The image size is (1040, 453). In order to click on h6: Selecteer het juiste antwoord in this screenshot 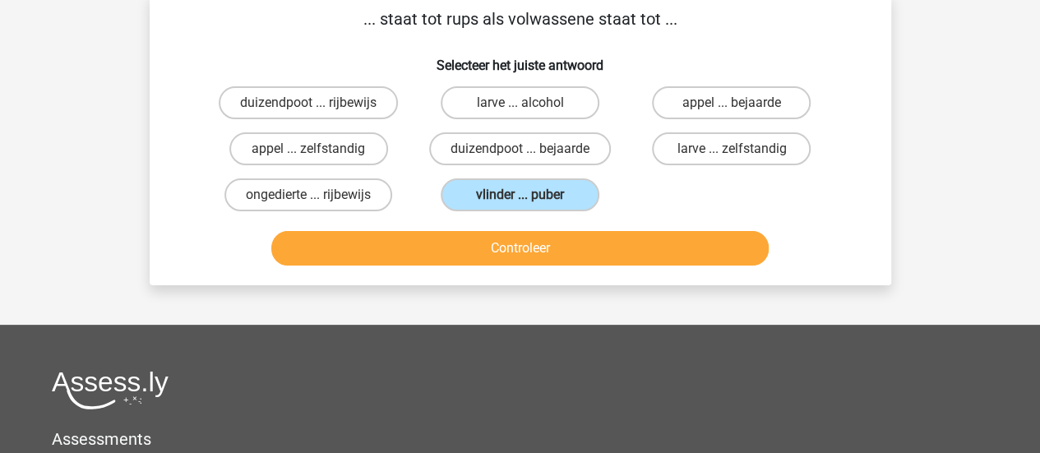, I will do `click(520, 58)`.